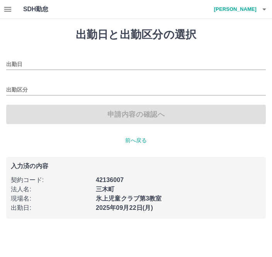  Describe the element at coordinates (136, 166) in the screenshot. I see `p: 入力済の内容` at that location.